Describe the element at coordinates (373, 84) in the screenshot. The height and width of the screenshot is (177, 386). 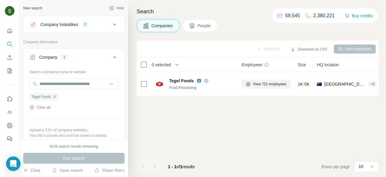
I see `div: + 8` at that location.